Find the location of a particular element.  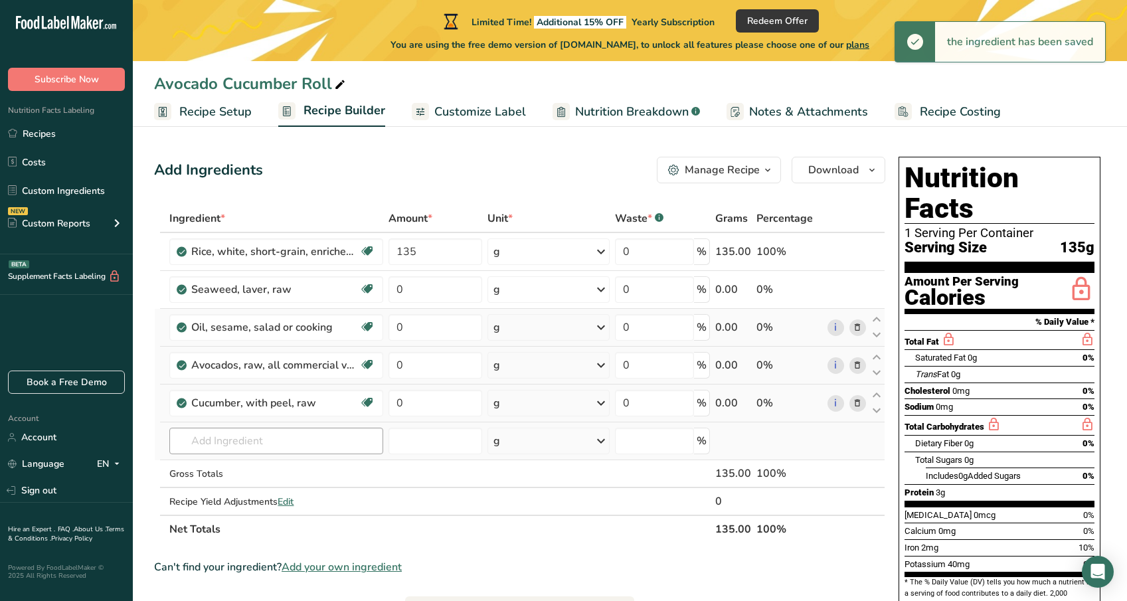

div: Open Intercom Messenger is located at coordinates (1098, 572).